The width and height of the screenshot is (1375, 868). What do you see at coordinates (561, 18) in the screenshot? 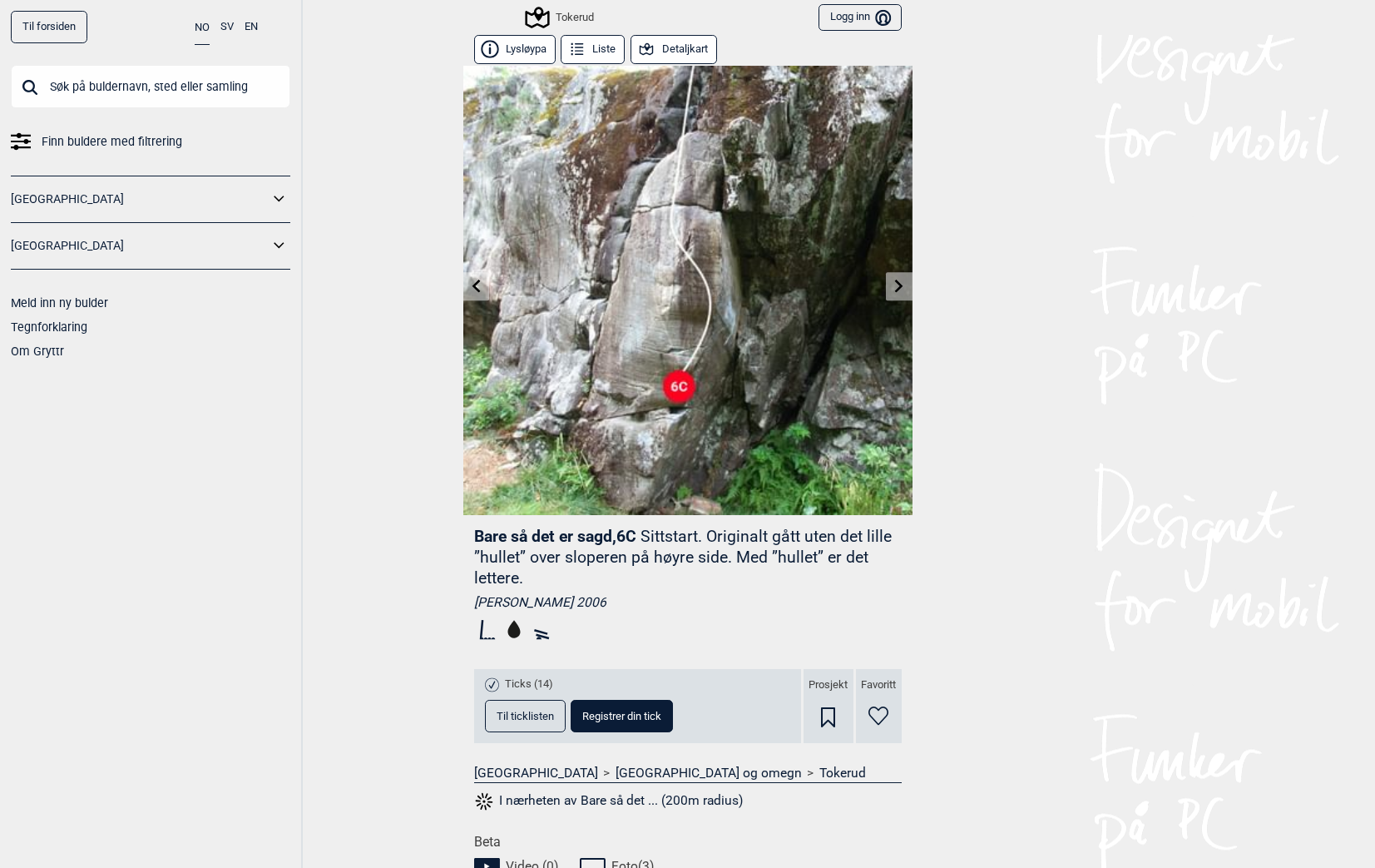
I see `div: Tokerud` at bounding box center [561, 18].